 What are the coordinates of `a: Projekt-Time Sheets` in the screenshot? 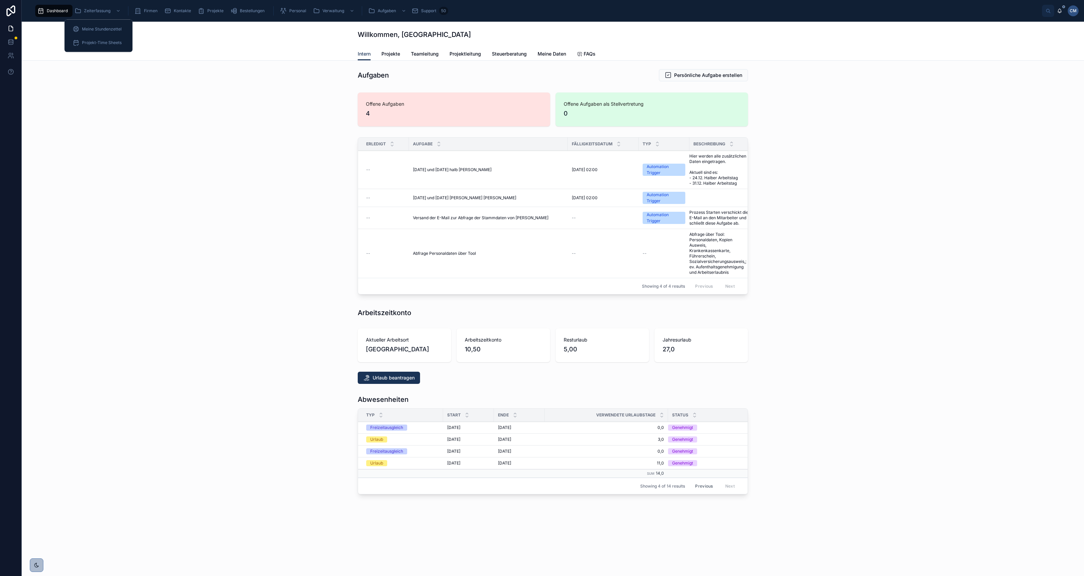 It's located at (98, 43).